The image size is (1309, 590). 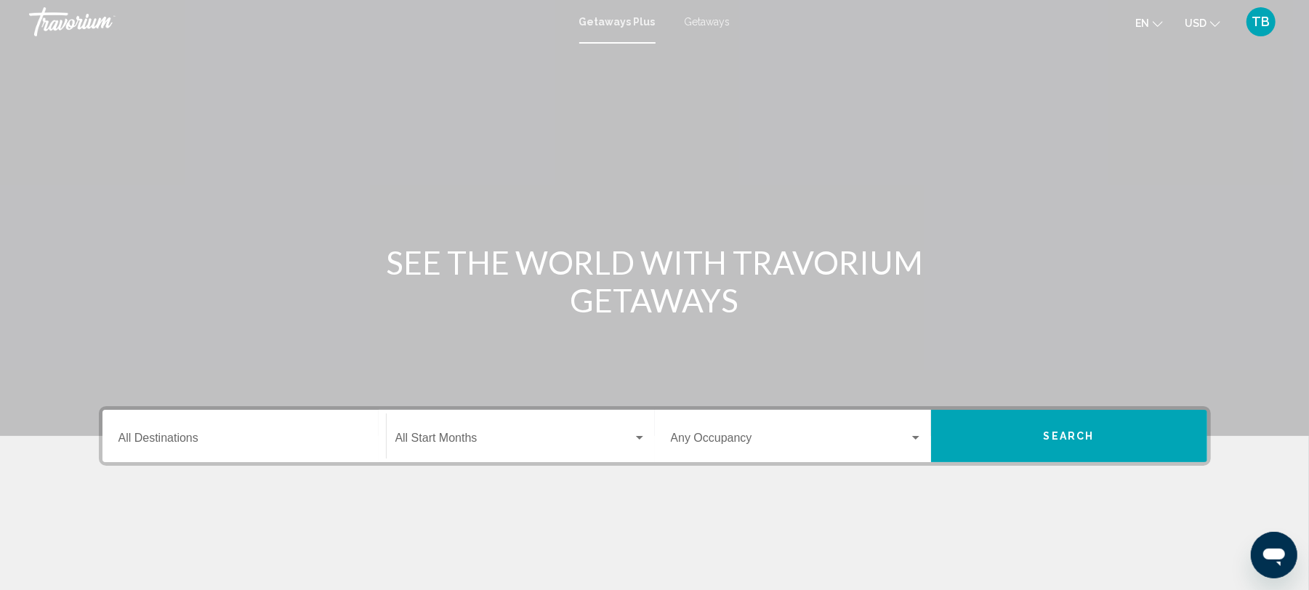 I want to click on span: USD, so click(x=1196, y=23).